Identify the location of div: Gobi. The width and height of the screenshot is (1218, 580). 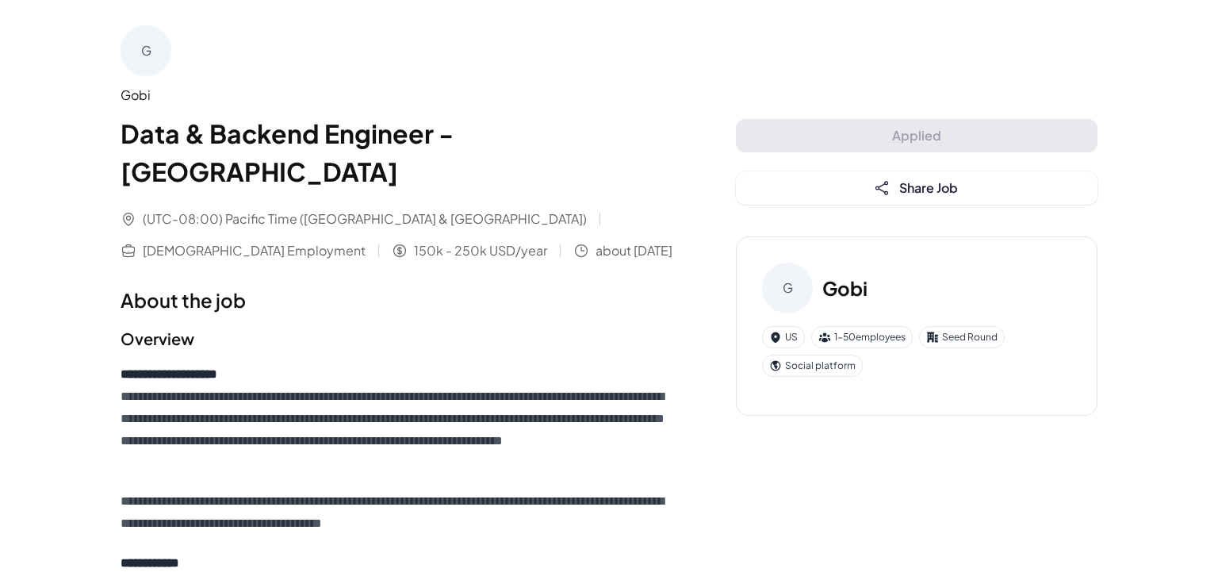
(397, 95).